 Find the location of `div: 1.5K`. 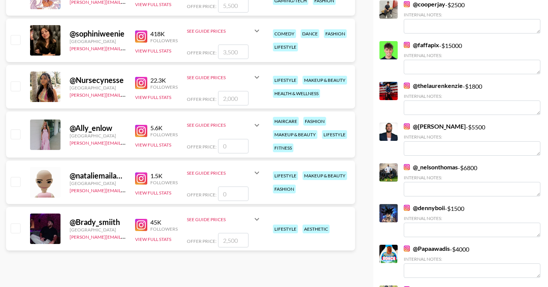

div: 1.5K is located at coordinates (164, 176).